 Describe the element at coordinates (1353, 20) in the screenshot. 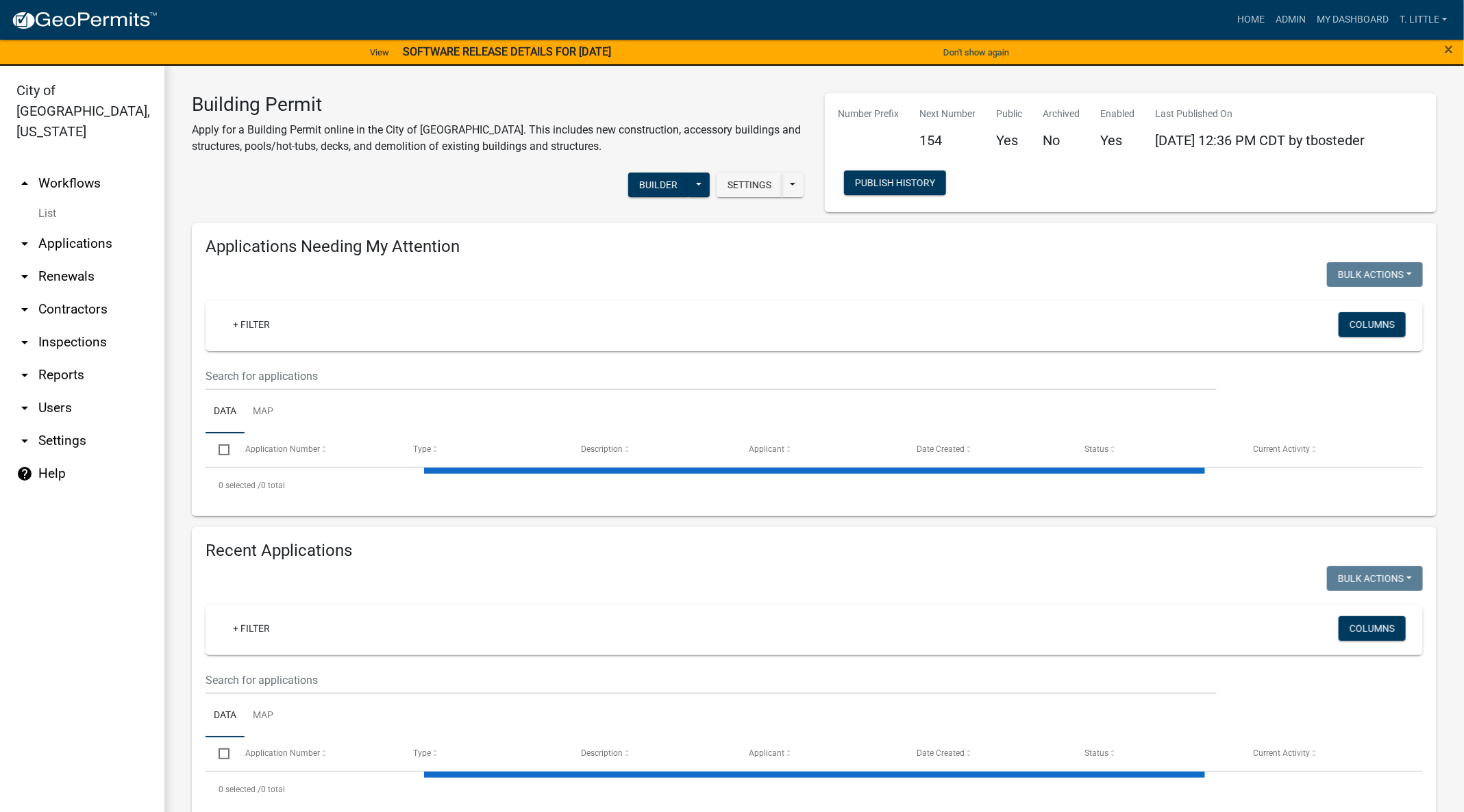

I see `a: My Dashboard` at that location.